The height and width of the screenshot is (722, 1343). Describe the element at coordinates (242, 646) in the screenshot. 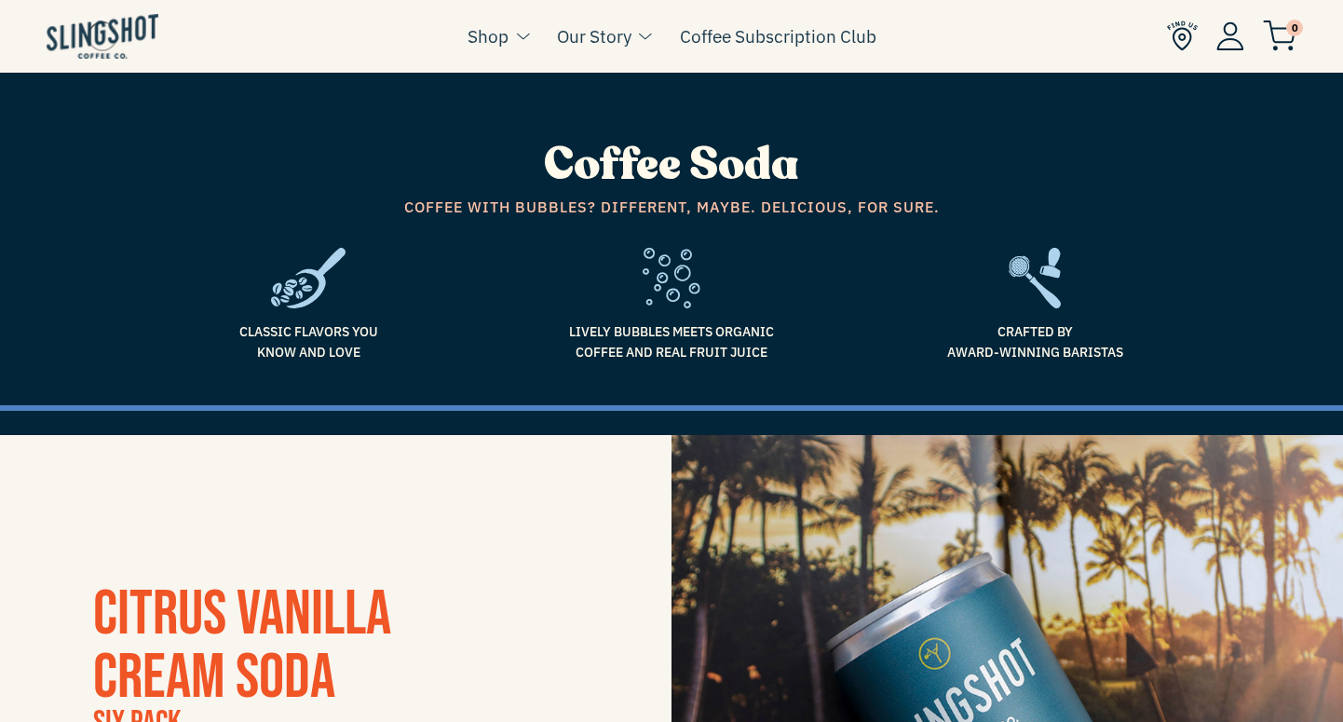

I see `a: CITRUS VANILLACREAM SODA` at that location.